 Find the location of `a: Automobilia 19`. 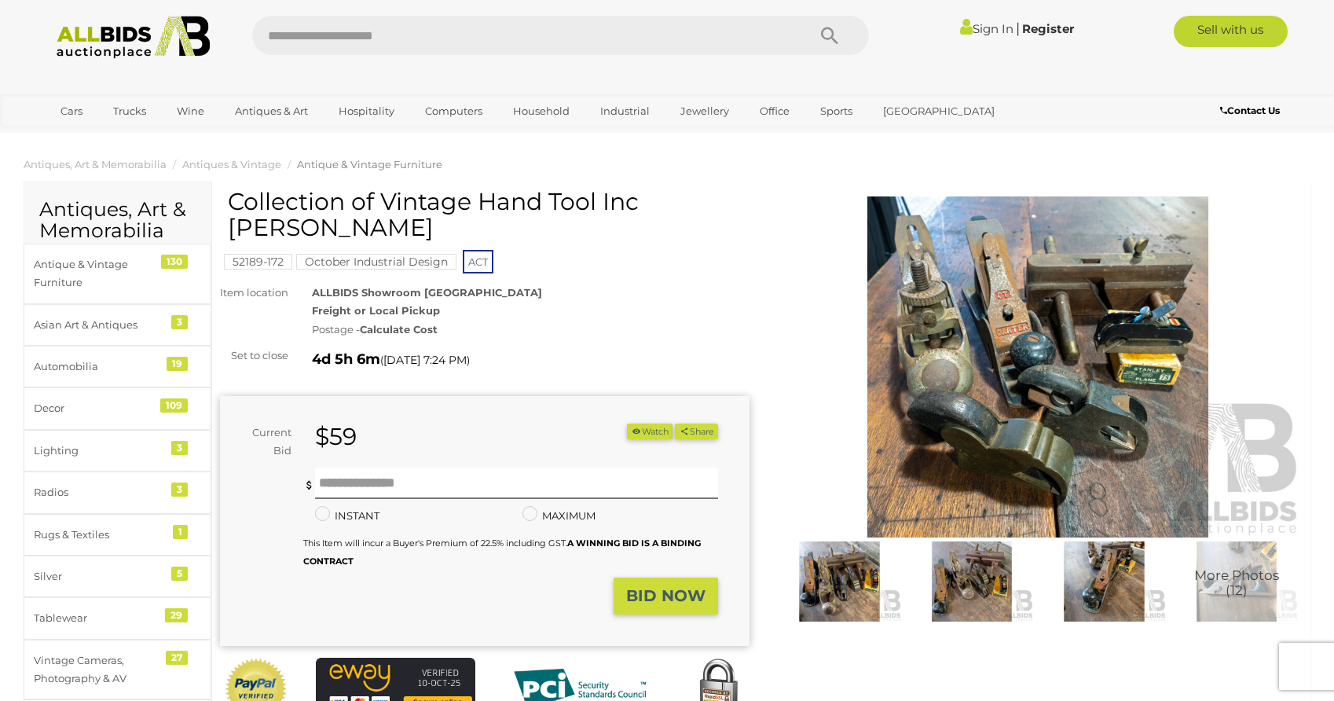

a: Automobilia 19 is located at coordinates (117, 366).